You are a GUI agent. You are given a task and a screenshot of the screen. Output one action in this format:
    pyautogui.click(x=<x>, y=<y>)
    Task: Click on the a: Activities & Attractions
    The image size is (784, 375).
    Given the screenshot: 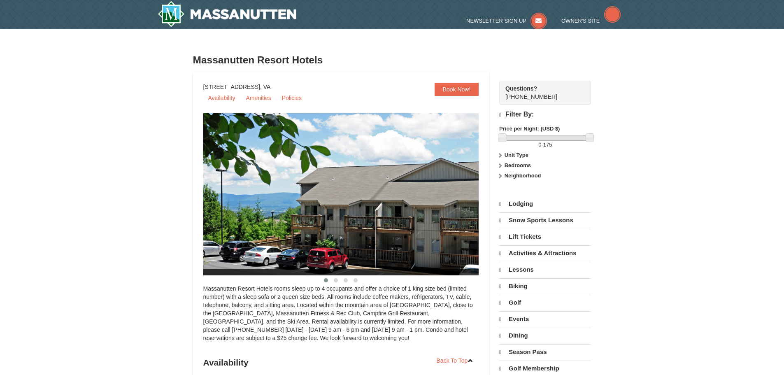 What is the action you would take?
    pyautogui.click(x=545, y=253)
    